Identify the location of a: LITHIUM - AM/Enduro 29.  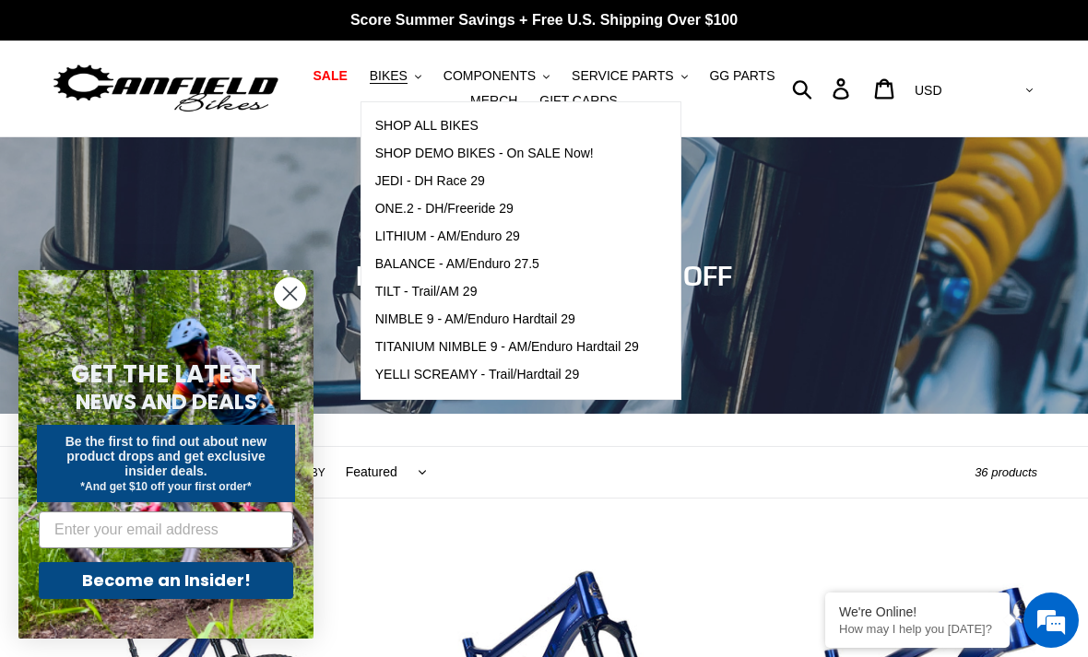
(507, 237).